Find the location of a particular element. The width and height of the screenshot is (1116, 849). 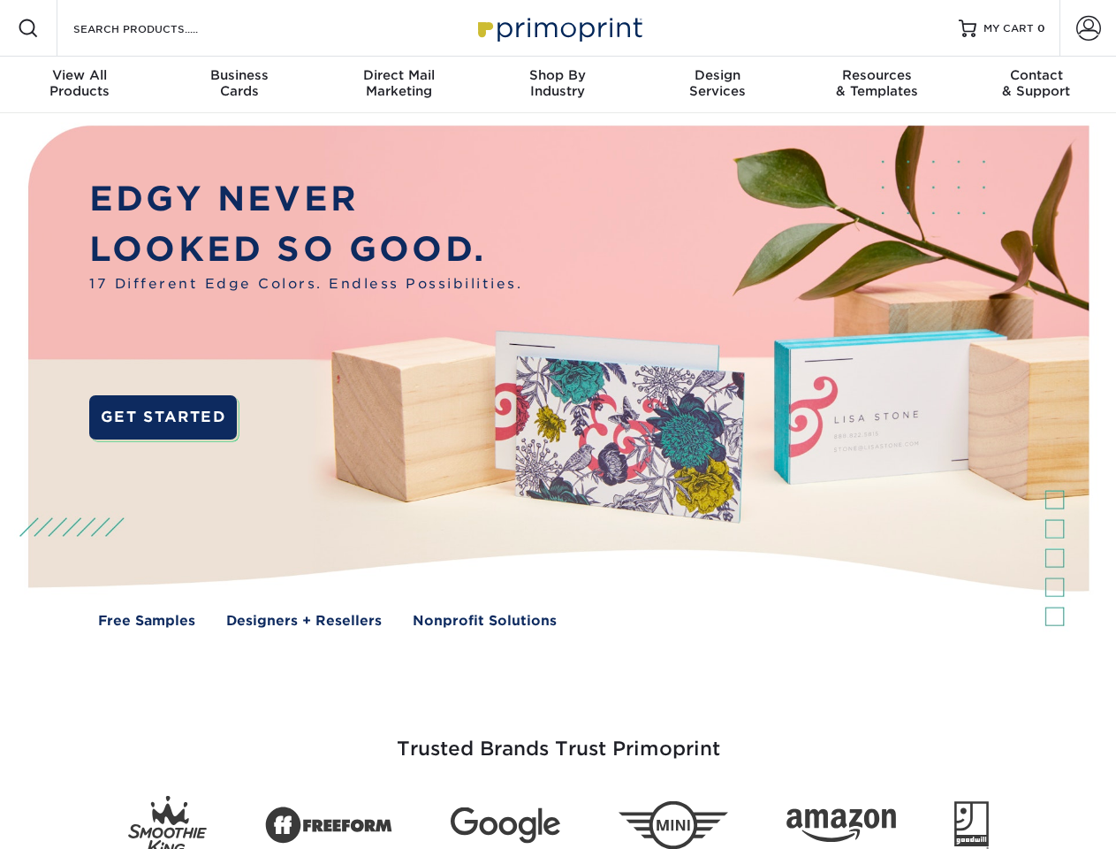

img: Amazon is located at coordinates (842, 826).